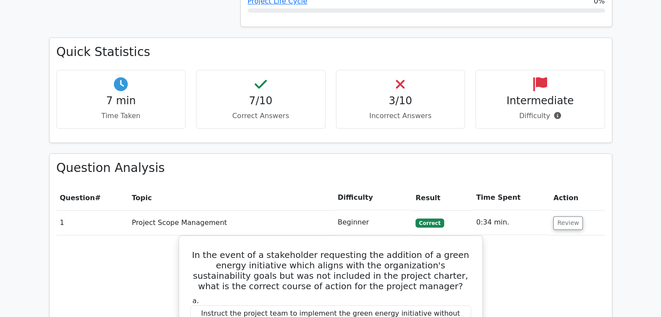  Describe the element at coordinates (261, 116) in the screenshot. I see `p: Correct Answers` at that location.